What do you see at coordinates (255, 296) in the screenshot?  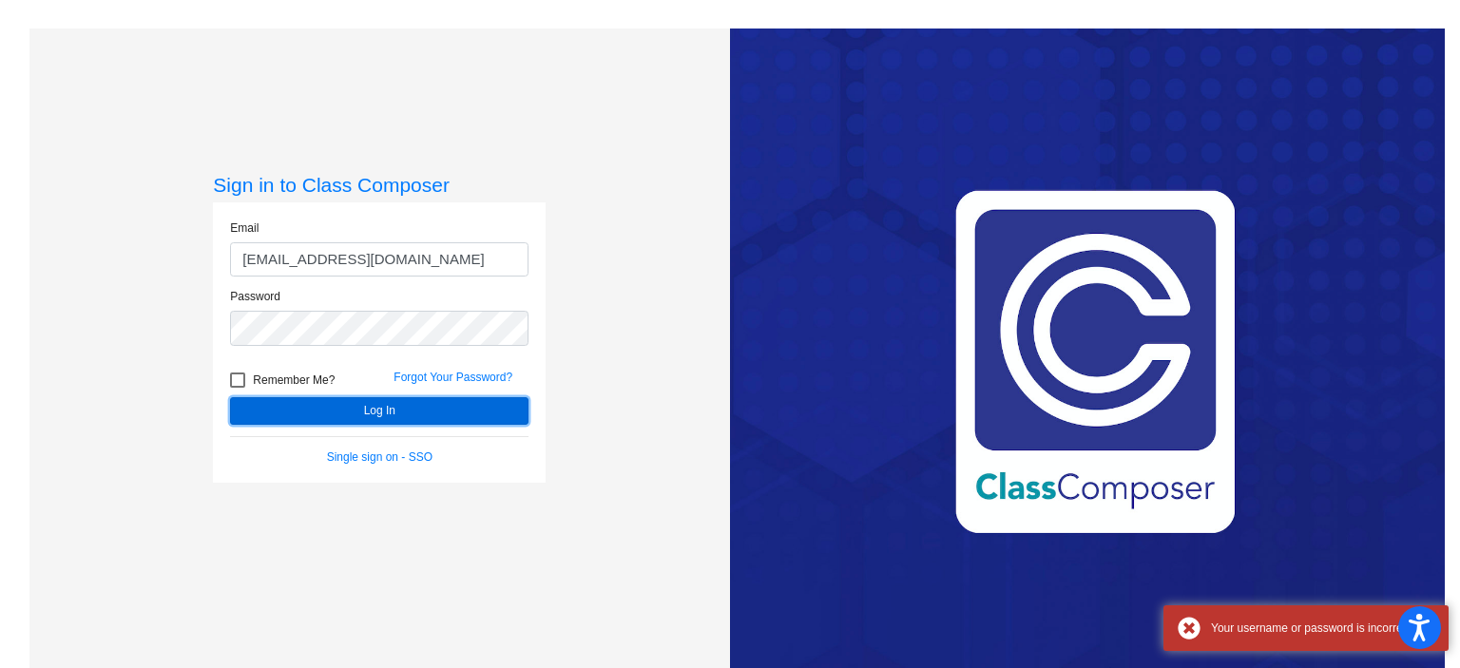 I see `label: Password` at bounding box center [255, 296].